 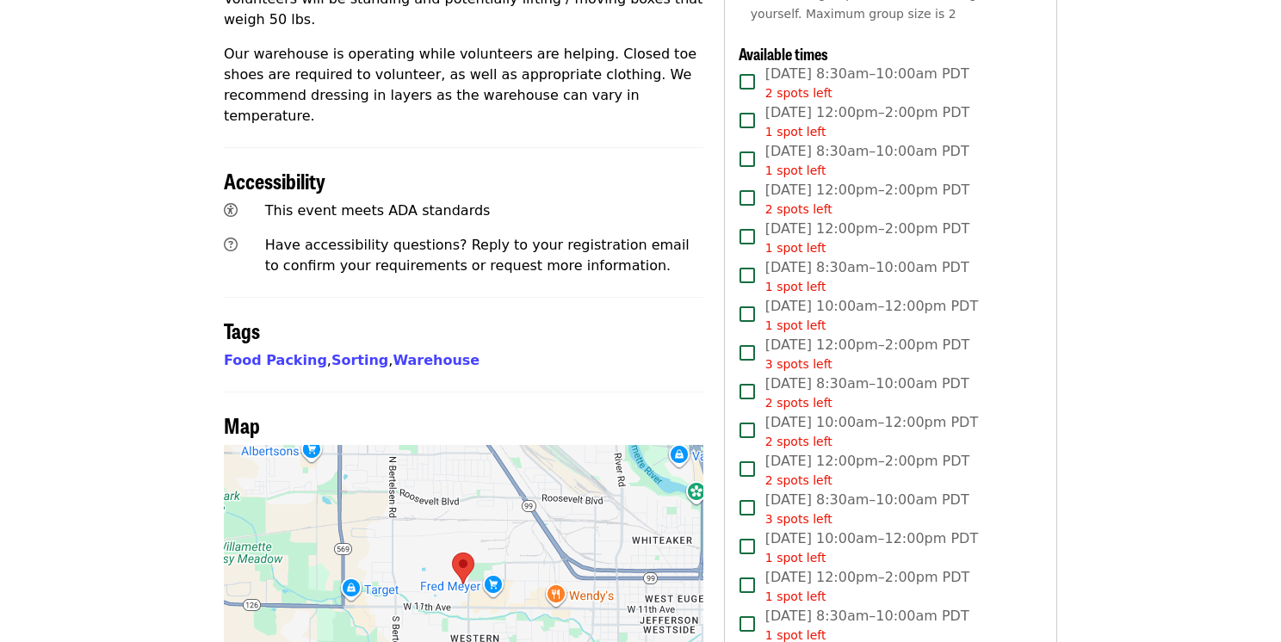 What do you see at coordinates (275, 180) in the screenshot?
I see `span: Accessibility` at bounding box center [275, 180].